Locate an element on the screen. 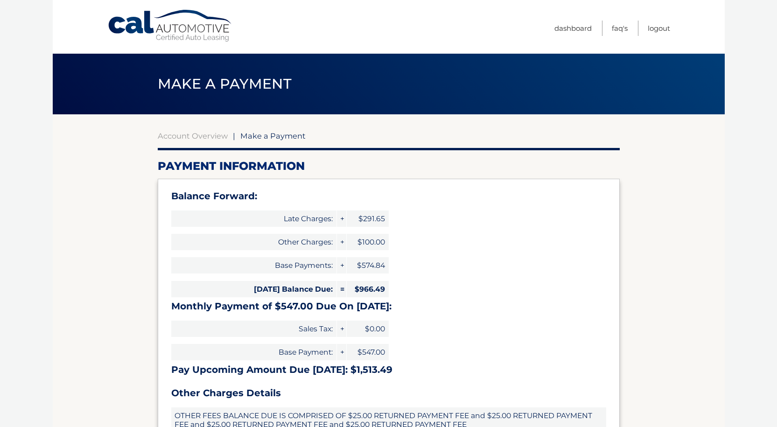 The image size is (777, 427). h2: Payment Information is located at coordinates (389, 166).